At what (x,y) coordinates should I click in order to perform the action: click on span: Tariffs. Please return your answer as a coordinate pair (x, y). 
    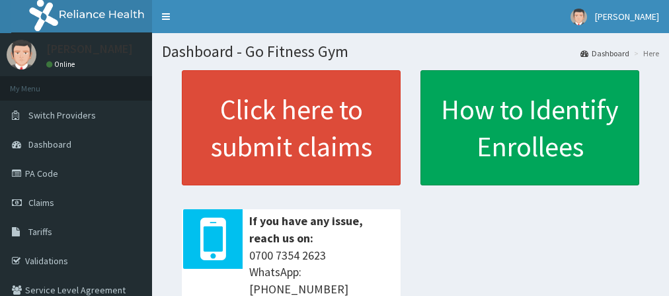
    Looking at the image, I should click on (40, 232).